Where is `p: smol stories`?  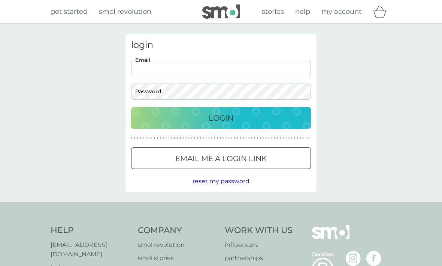
p: smol stories is located at coordinates (178, 258).